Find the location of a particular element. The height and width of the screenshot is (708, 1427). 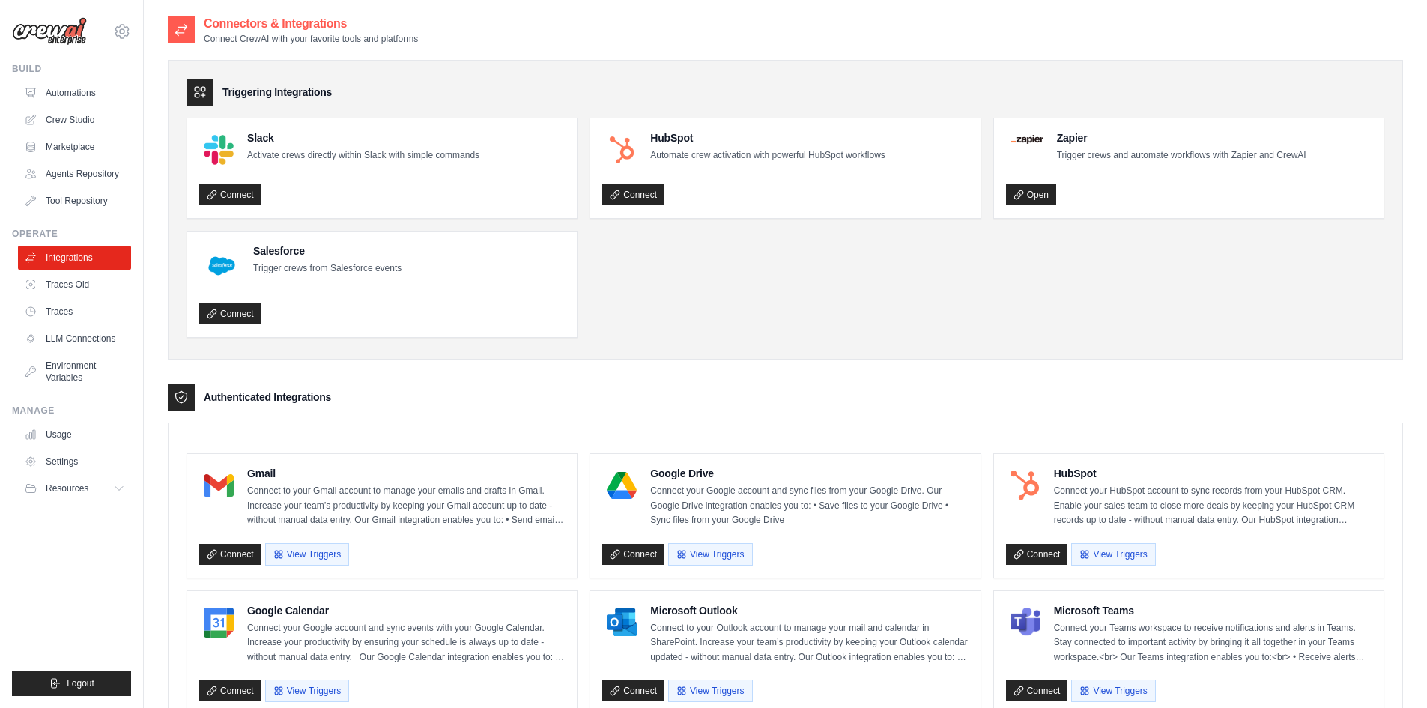

a: Usage is located at coordinates (74, 435).